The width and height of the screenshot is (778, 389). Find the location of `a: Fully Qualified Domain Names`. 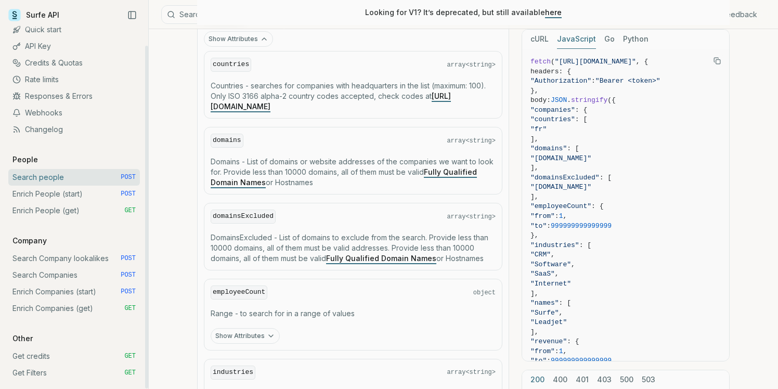

a: Fully Qualified Domain Names is located at coordinates (381, 258).